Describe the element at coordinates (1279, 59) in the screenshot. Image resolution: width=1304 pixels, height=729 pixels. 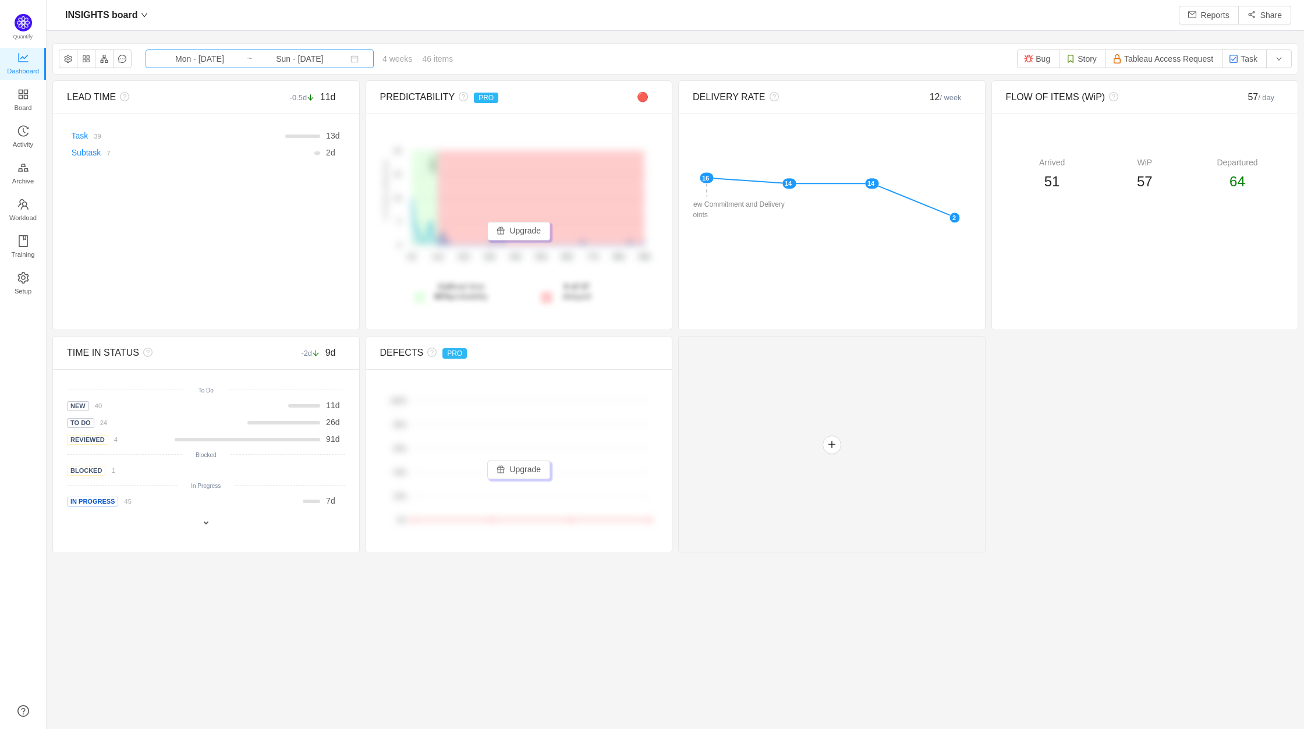
I see `button: icon: down` at that location.